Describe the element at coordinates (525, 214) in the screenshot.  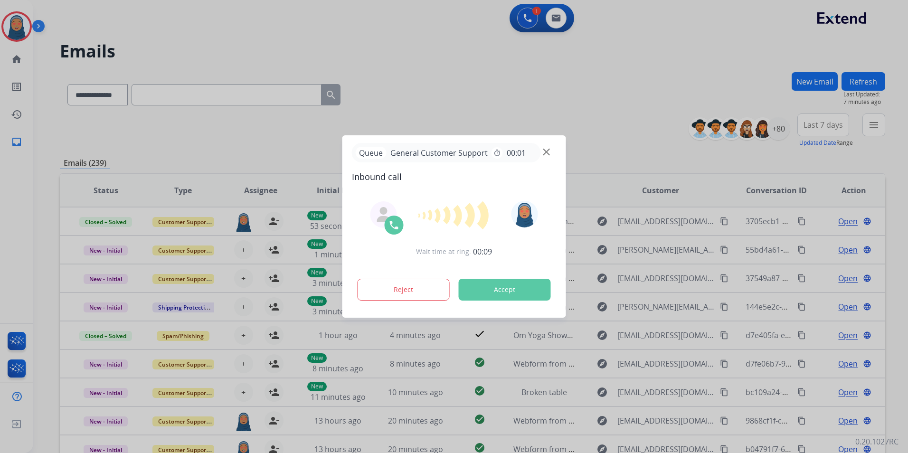
I see `img: avatar` at that location.